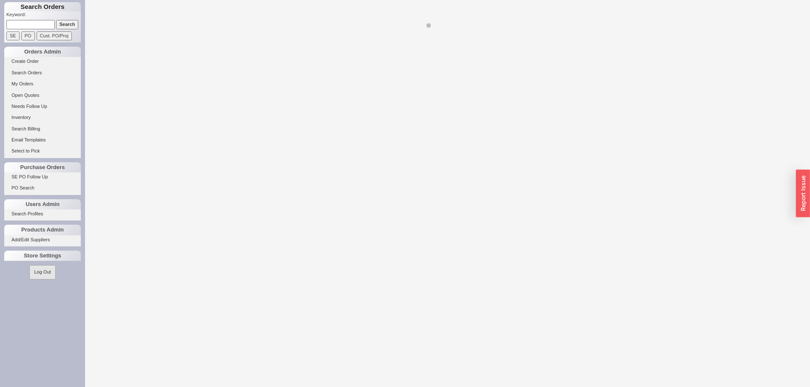  Describe the element at coordinates (42, 52) in the screenshot. I see `div: Orders Admin` at that location.